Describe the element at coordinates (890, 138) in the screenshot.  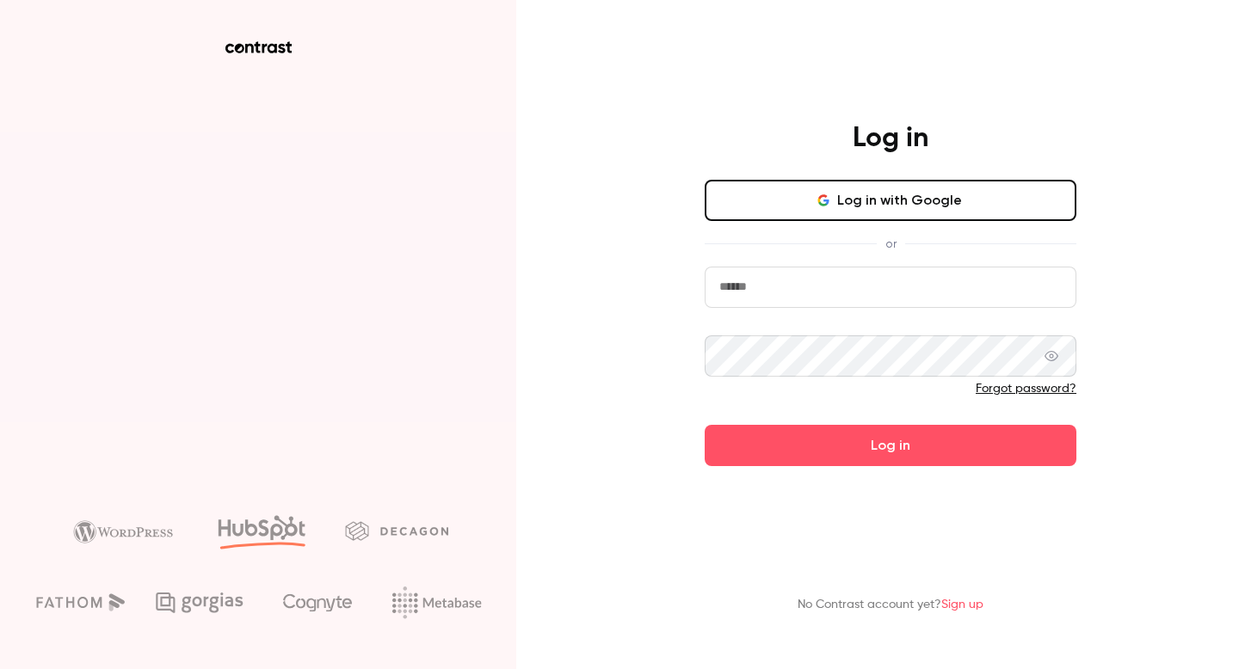
I see `h4: Log in` at that location.